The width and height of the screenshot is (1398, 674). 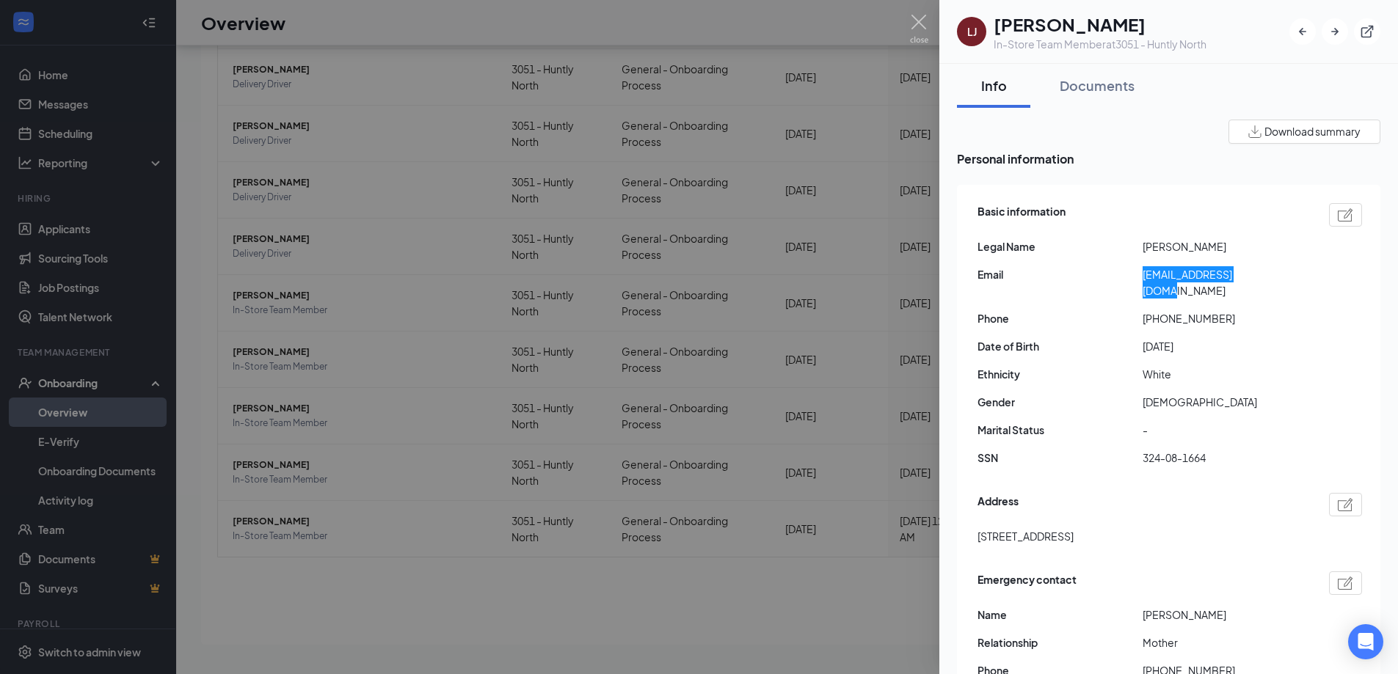 What do you see at coordinates (1100, 44) in the screenshot?
I see `div: In-Store Team Member at 3051 - Huntly North` at bounding box center [1100, 44].